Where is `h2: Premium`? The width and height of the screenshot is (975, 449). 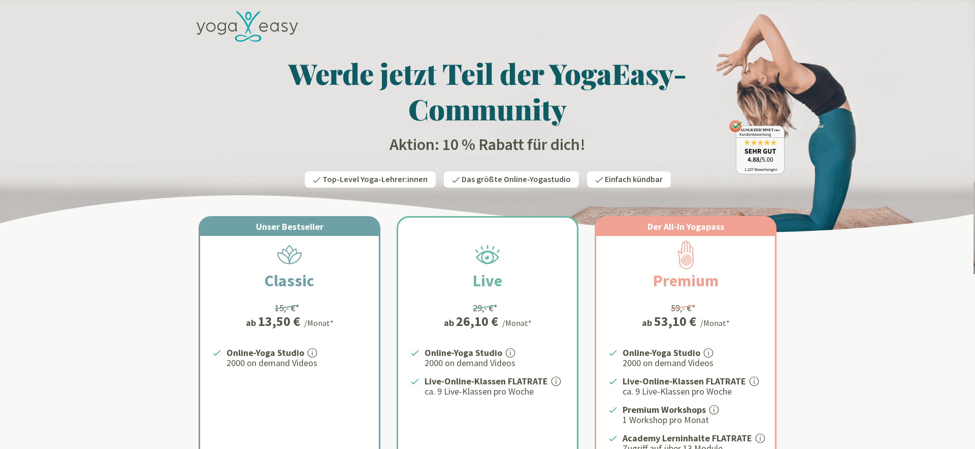
h2: Premium is located at coordinates (686, 280).